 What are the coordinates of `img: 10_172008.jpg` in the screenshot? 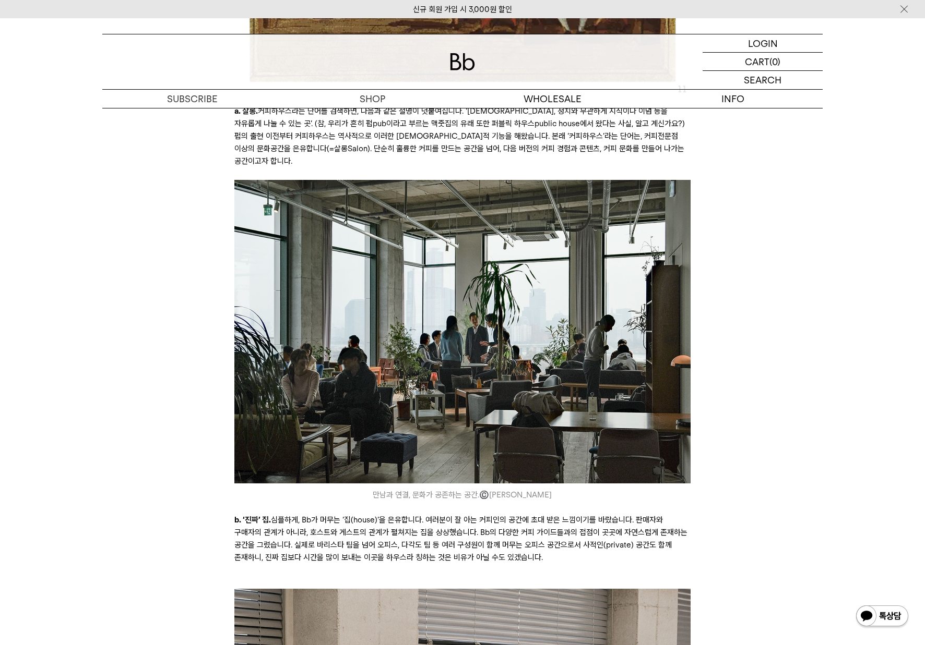 It's located at (462, 332).